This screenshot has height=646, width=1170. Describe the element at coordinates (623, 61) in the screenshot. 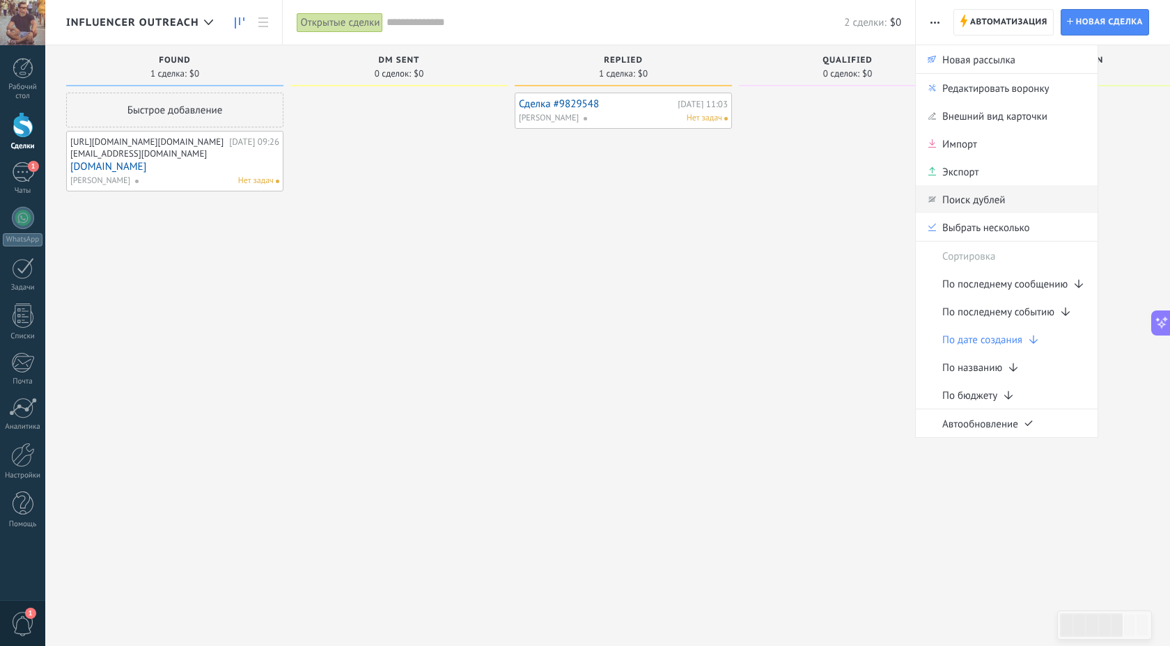

I see `span: Replied` at that location.